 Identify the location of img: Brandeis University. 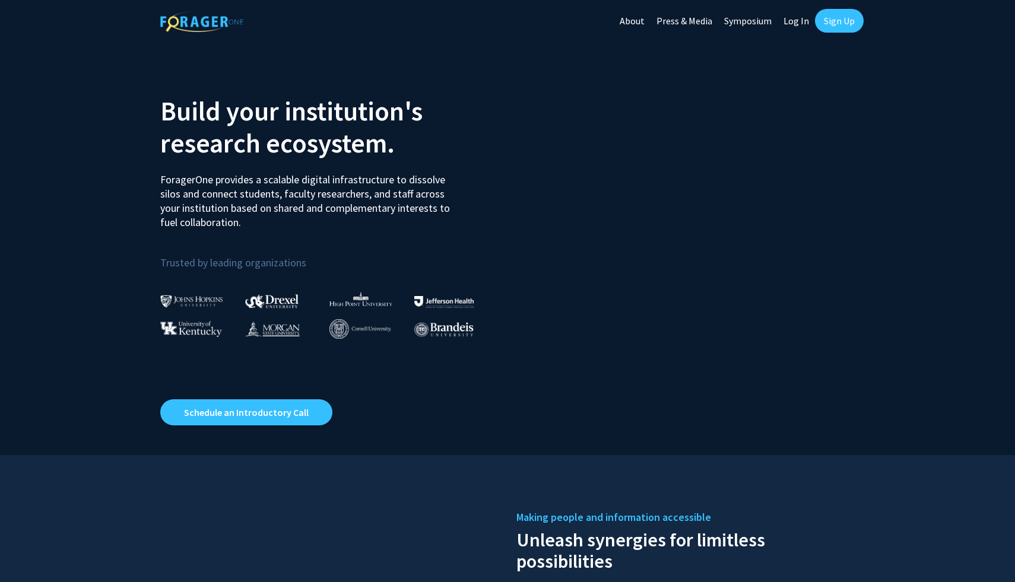
(444, 329).